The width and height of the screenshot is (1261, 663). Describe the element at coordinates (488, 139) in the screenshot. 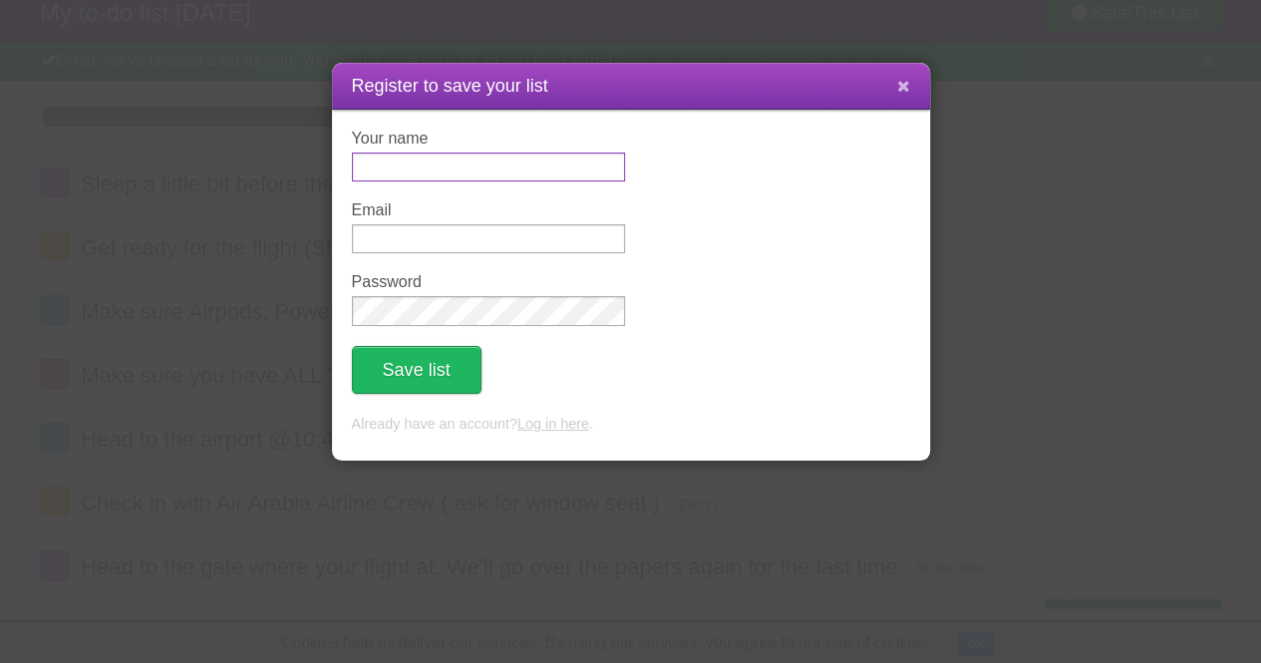

I see `label: Your name` at that location.